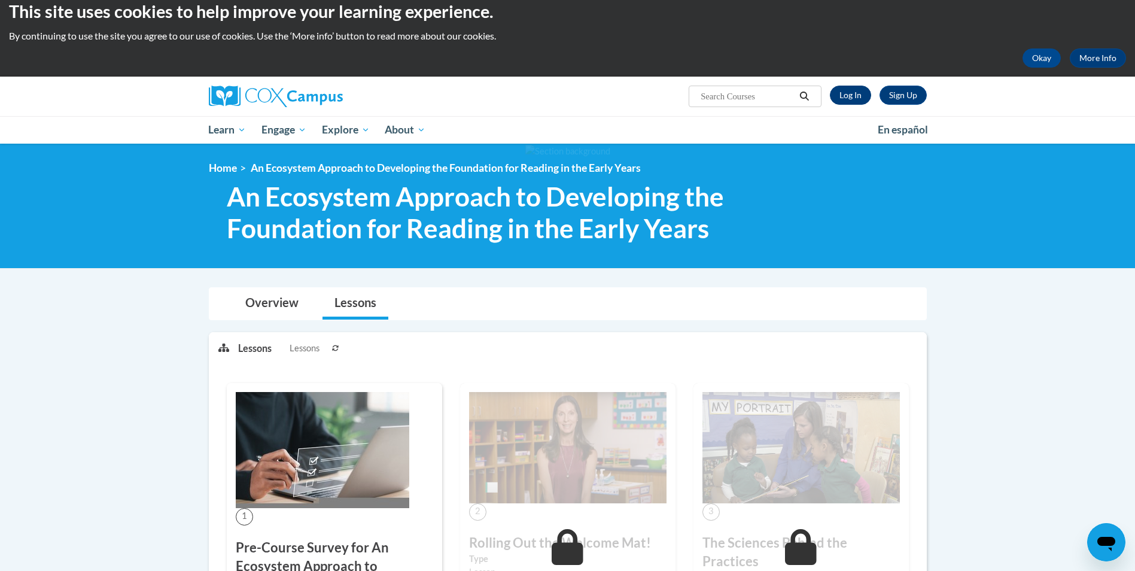 The height and width of the screenshot is (571, 1135). Describe the element at coordinates (255, 348) in the screenshot. I see `p: Lessons` at that location.